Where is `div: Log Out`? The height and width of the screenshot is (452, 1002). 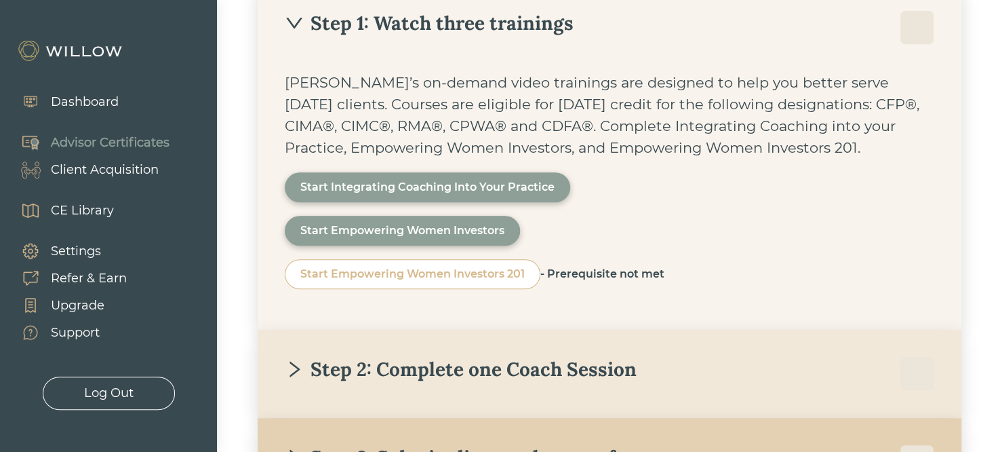
div: Log Out is located at coordinates (109, 393).